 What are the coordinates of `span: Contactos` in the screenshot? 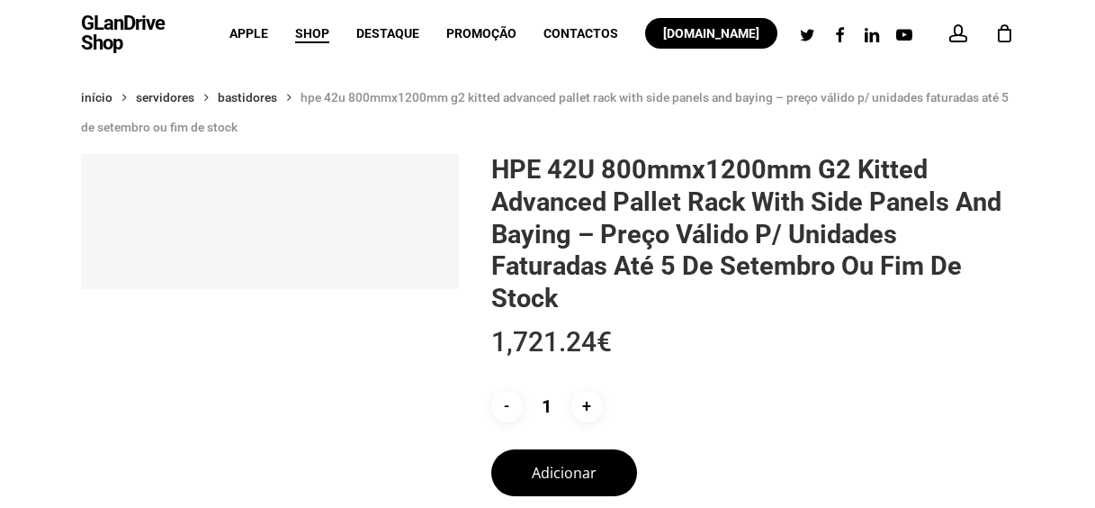 It's located at (580, 33).